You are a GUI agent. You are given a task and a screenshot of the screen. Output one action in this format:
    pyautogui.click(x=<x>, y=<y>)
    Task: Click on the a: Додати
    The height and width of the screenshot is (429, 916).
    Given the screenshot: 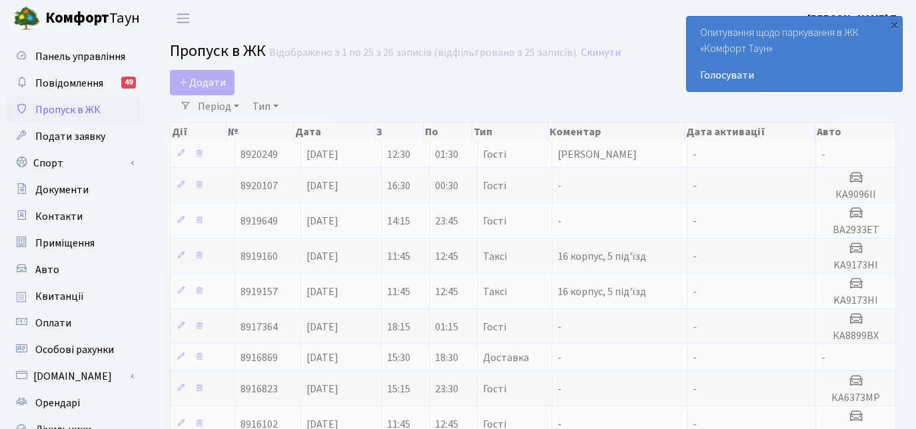 What is the action you would take?
    pyautogui.click(x=202, y=83)
    